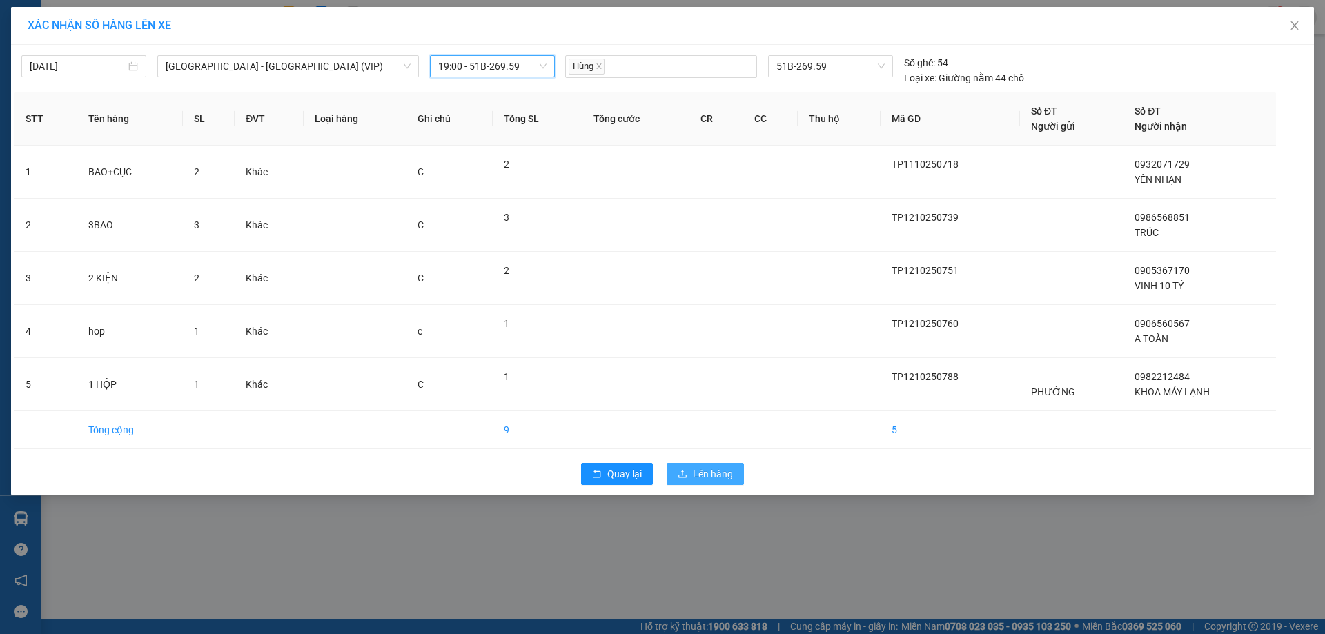  Describe the element at coordinates (130, 225) in the screenshot. I see `td: 3BAO` at that location.